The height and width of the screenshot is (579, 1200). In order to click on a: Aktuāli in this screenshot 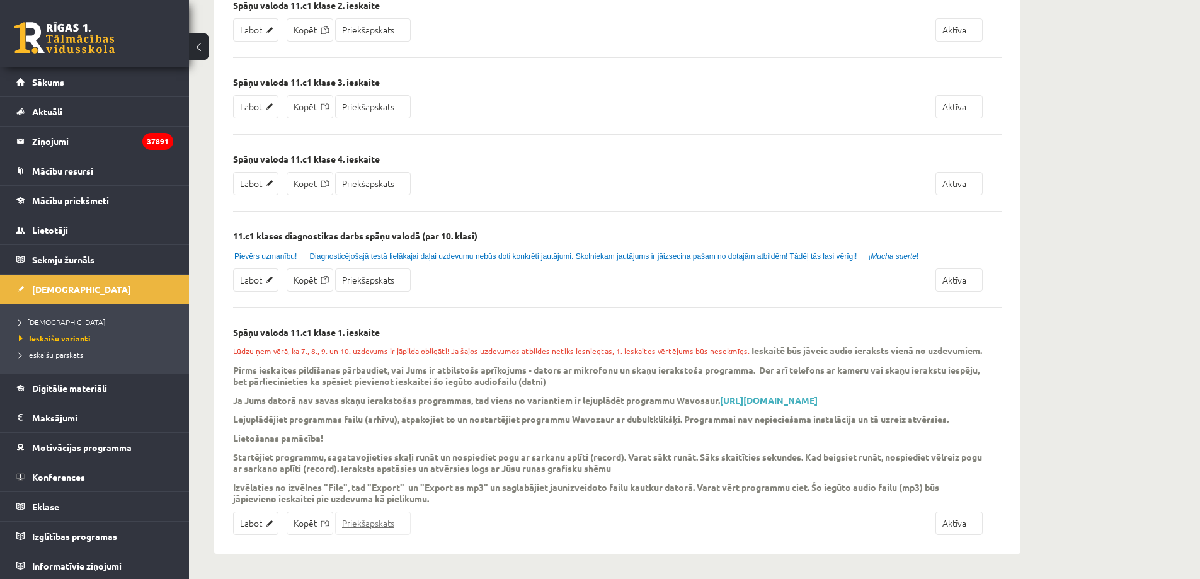, I will do `click(94, 111)`.